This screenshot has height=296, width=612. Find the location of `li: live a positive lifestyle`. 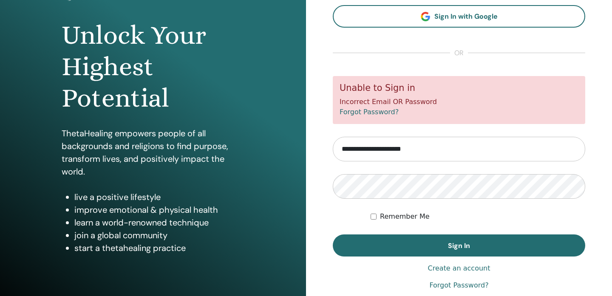

li: live a positive lifestyle is located at coordinates (159, 197).